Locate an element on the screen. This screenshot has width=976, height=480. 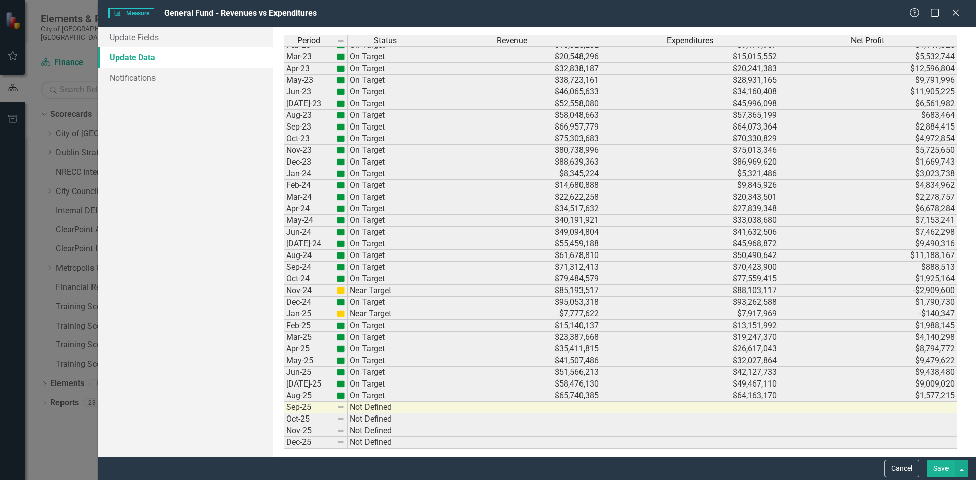
td: $7,917,969 is located at coordinates (690, 314).